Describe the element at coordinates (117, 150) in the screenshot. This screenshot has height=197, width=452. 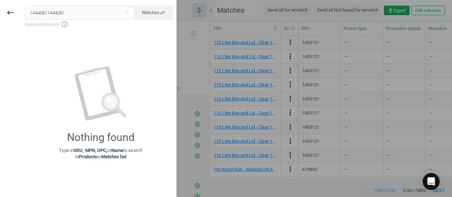
I see `strong: Name` at that location.